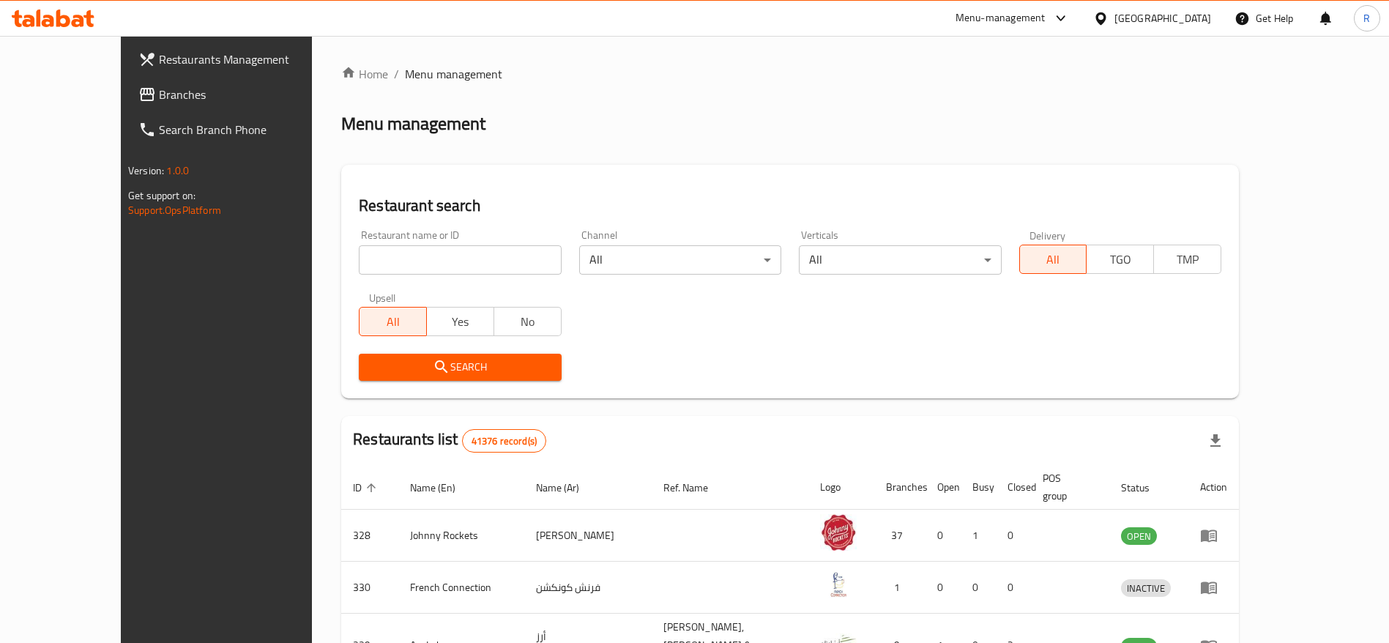  Describe the element at coordinates (838, 584) in the screenshot. I see `img: French Connection` at that location.